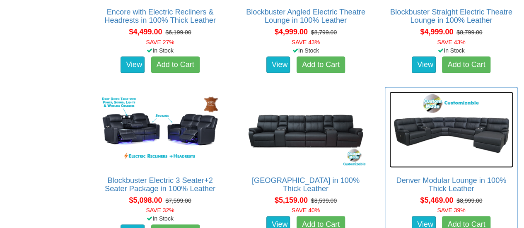 Image resolution: width=524 pixels, height=228 pixels. What do you see at coordinates (178, 201) in the screenshot?
I see `del: $7,599.00` at bounding box center [178, 201].